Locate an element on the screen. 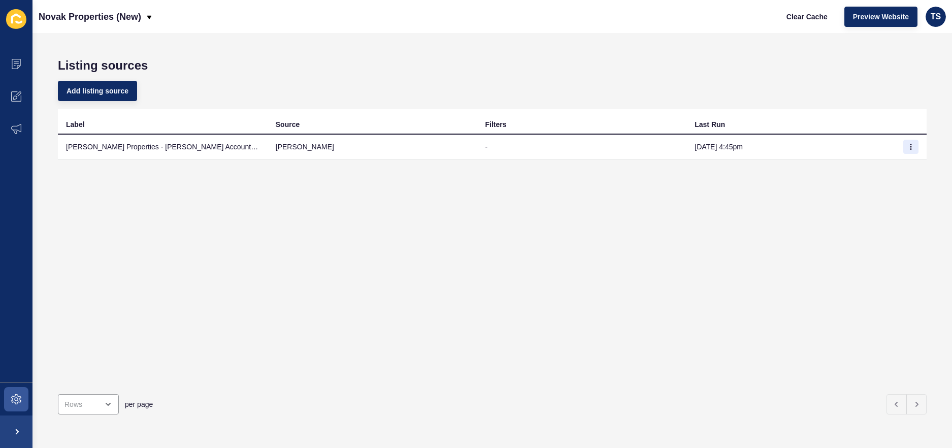 This screenshot has height=448, width=952. span: per page is located at coordinates (139, 404).